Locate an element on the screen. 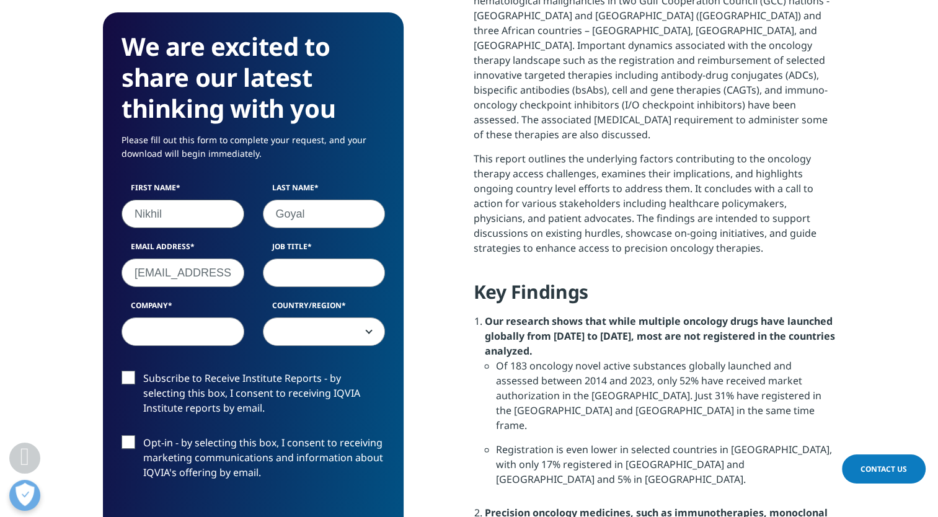  label: Opt-in - by selecting this box, I consent to receiving marketing communications and information a... is located at coordinates (253, 461).